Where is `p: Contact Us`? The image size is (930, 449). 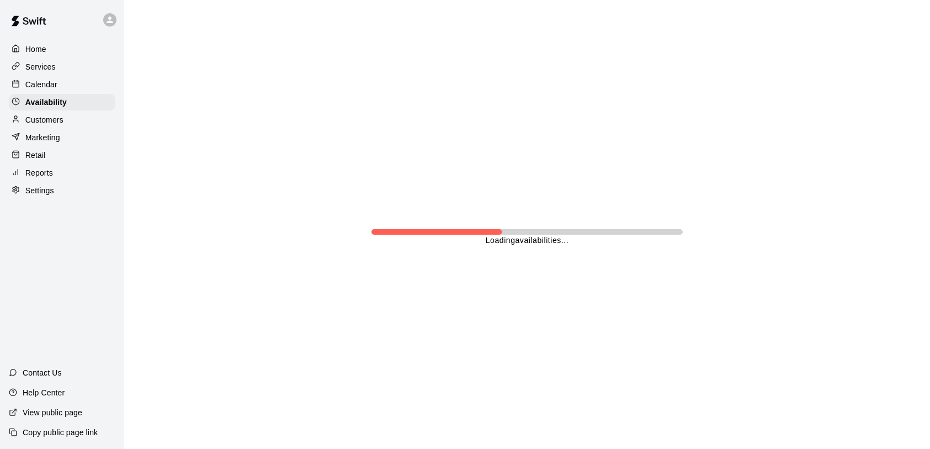 p: Contact Us is located at coordinates (42, 373).